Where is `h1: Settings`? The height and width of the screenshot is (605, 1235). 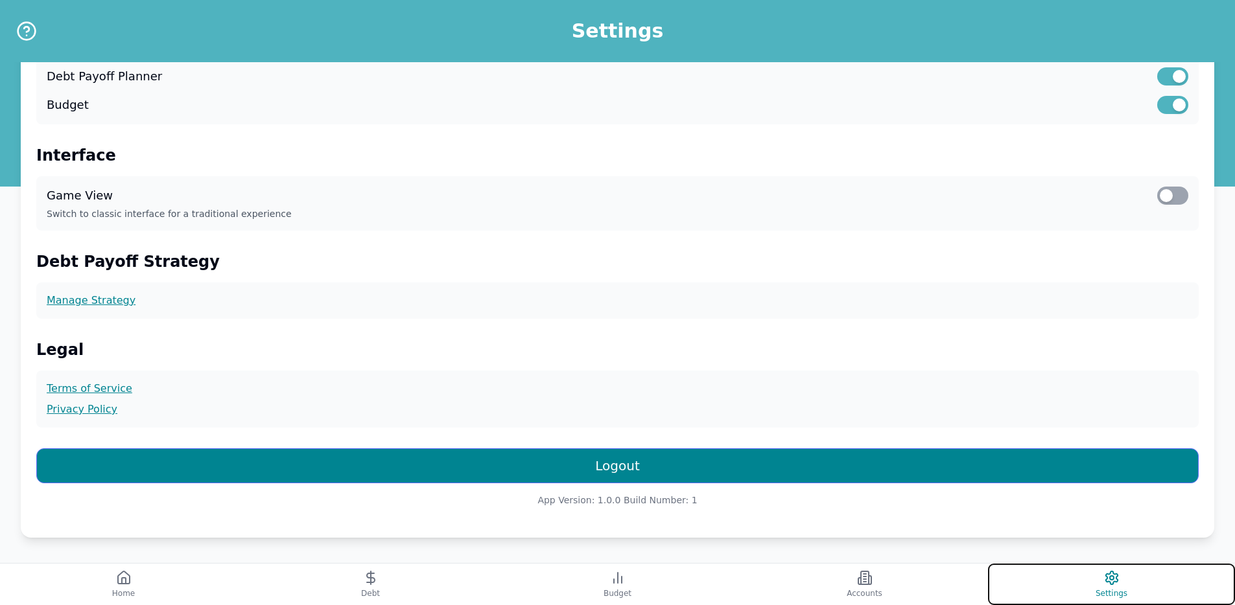 h1: Settings is located at coordinates (618, 31).